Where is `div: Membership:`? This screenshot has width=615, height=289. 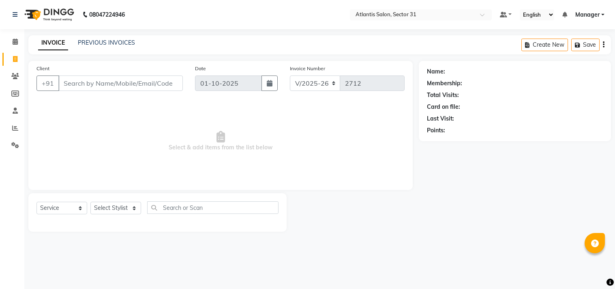
div: Membership: is located at coordinates (444, 83).